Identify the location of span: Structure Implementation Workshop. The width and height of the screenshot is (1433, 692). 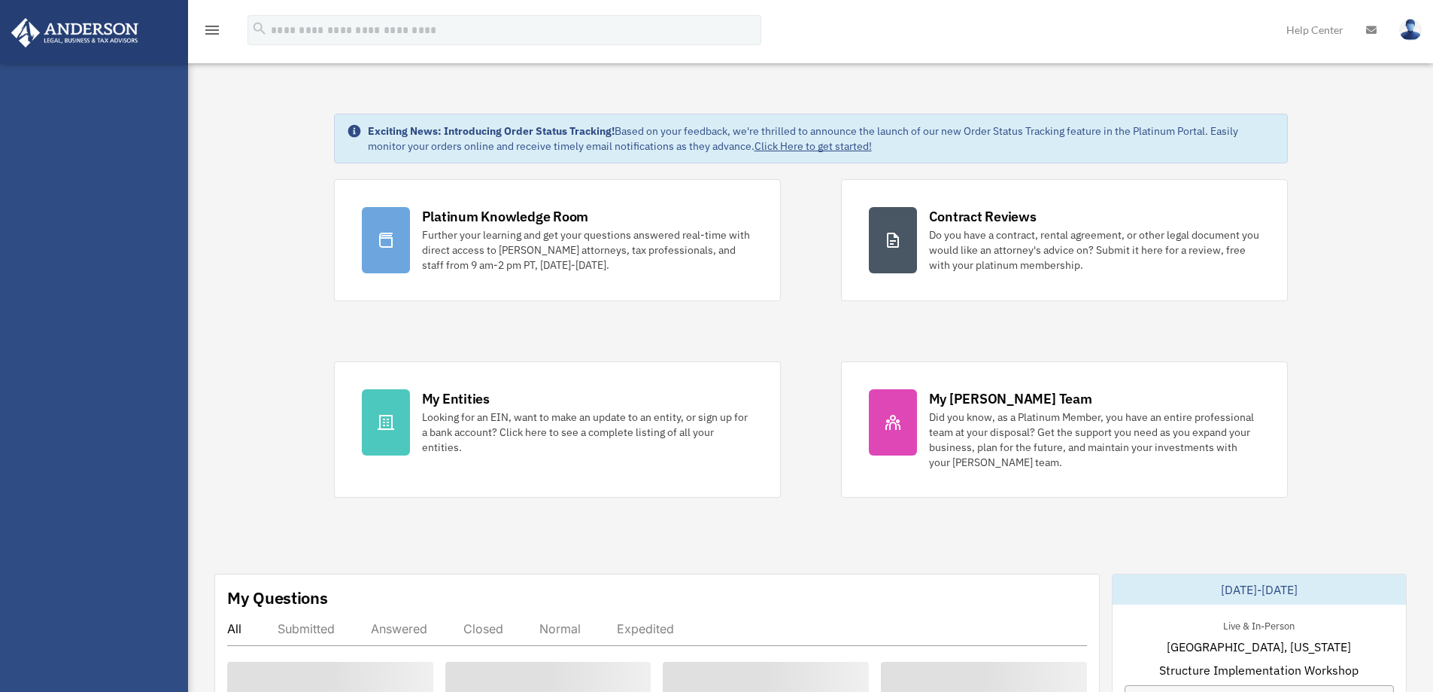
(1259, 670).